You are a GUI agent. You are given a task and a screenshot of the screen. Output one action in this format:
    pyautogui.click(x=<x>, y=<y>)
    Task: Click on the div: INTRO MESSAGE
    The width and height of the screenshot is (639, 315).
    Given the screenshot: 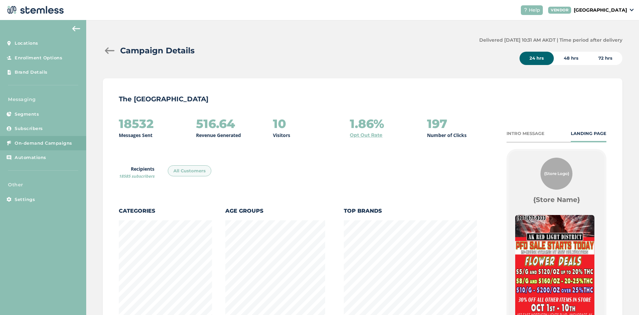 What is the action you would take?
    pyautogui.click(x=526, y=134)
    